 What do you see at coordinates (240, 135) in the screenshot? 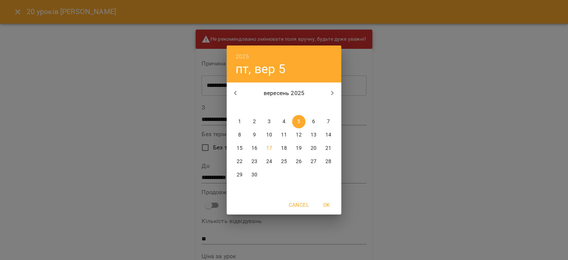
I see `button: 8` at bounding box center [240, 135].